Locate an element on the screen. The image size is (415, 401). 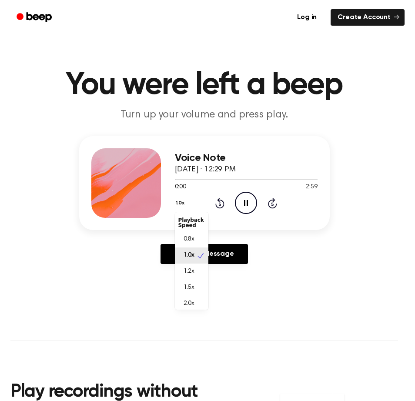
div: 1.0x is located at coordinates (191, 261).